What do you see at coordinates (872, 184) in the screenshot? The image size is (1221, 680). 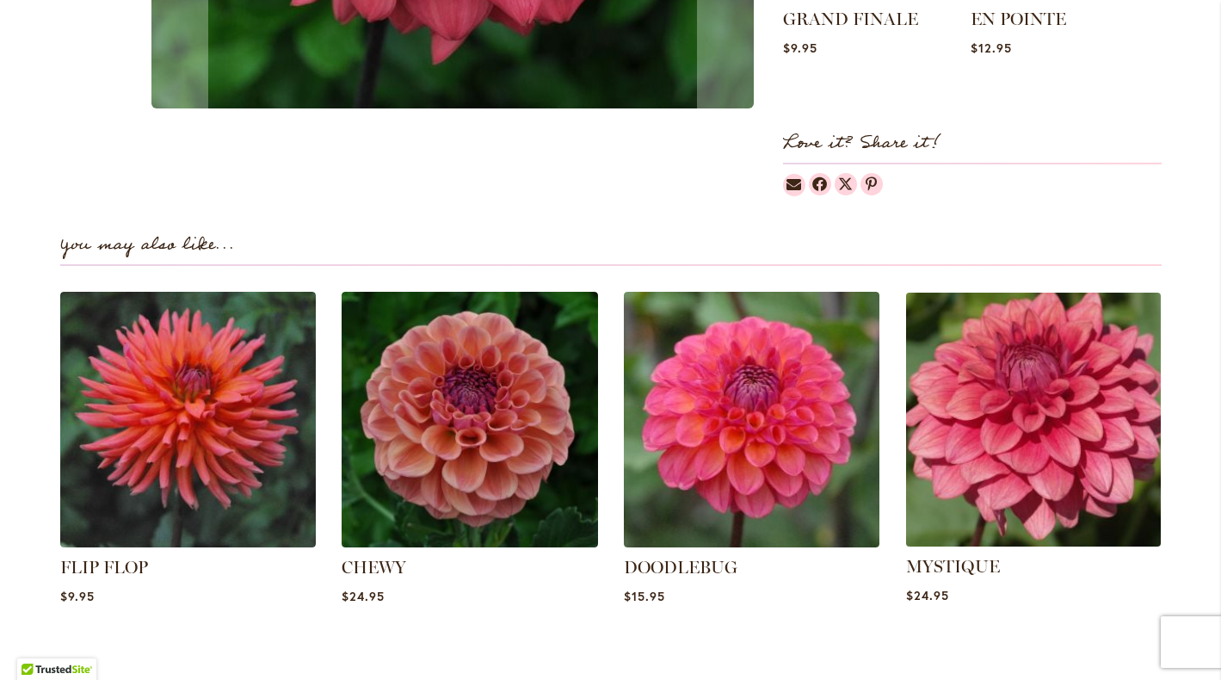 I see `a: Dahlias on Pinterest` at bounding box center [872, 184].